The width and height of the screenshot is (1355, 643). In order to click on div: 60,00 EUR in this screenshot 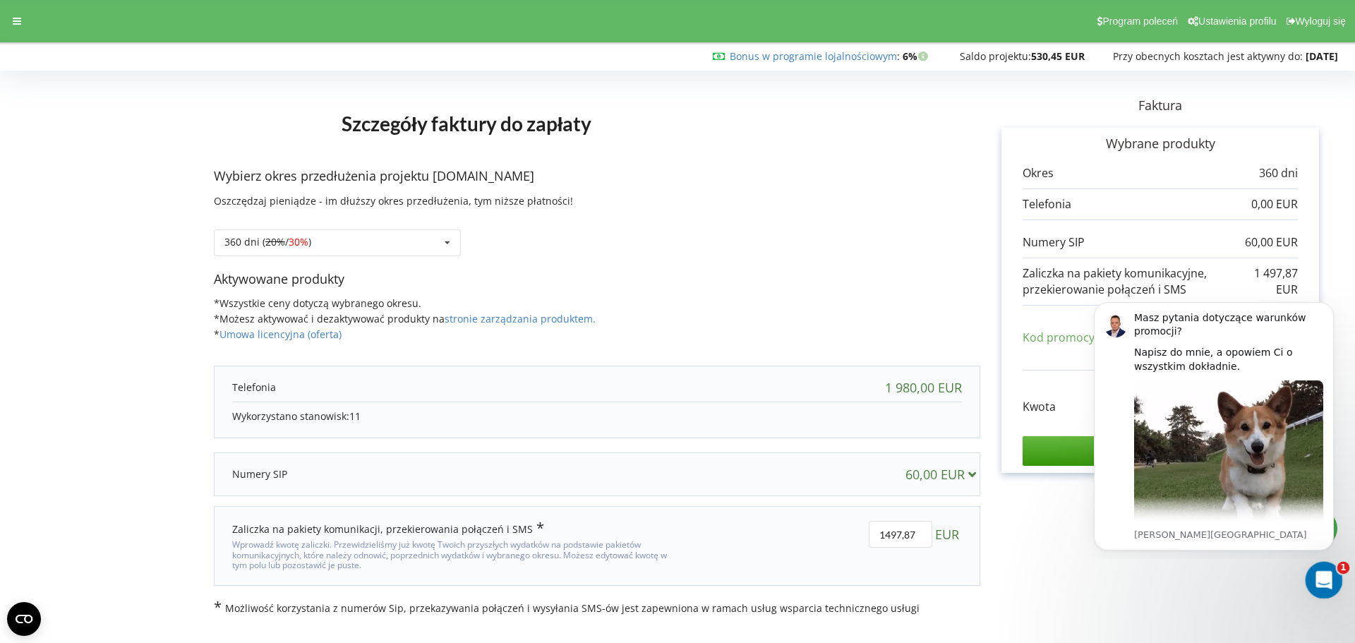, I will do `click(943, 474)`.